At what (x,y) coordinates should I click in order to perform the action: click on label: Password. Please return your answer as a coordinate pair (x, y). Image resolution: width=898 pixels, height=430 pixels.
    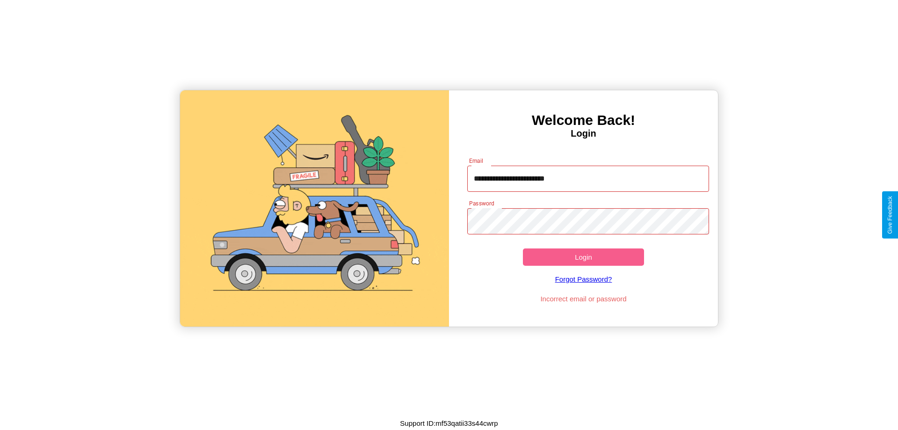
    Looking at the image, I should click on (481, 203).